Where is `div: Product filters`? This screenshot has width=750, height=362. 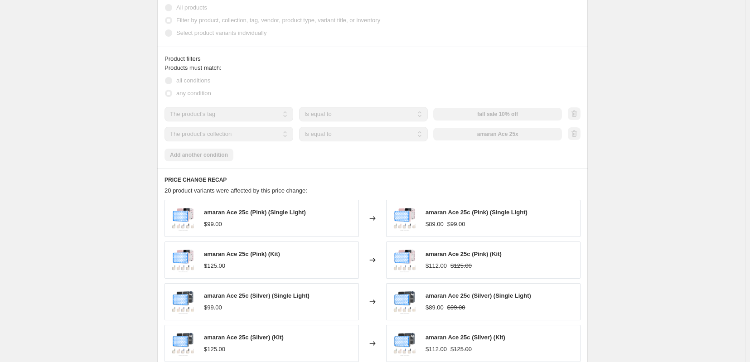 div: Product filters is located at coordinates (372, 59).